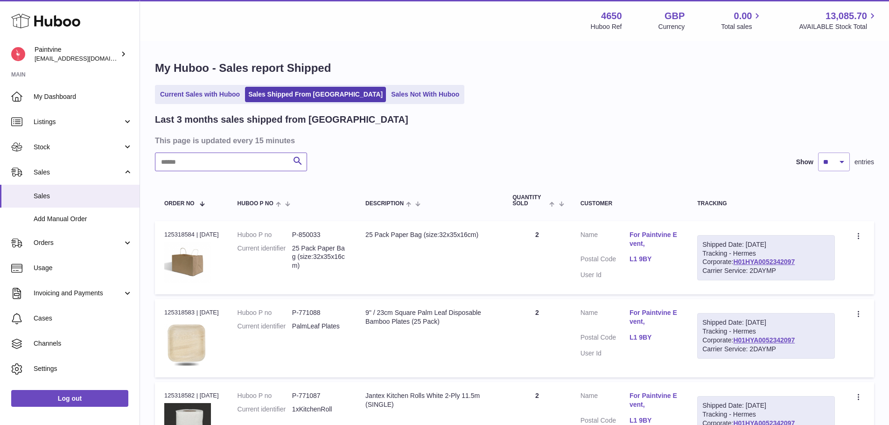 Image resolution: width=889 pixels, height=425 pixels. What do you see at coordinates (430, 318) in the screenshot?
I see `div: 9" / 23cm Square Palm Leaf Disposable Bamboo Plates (25 Pack)` at bounding box center [430, 318].